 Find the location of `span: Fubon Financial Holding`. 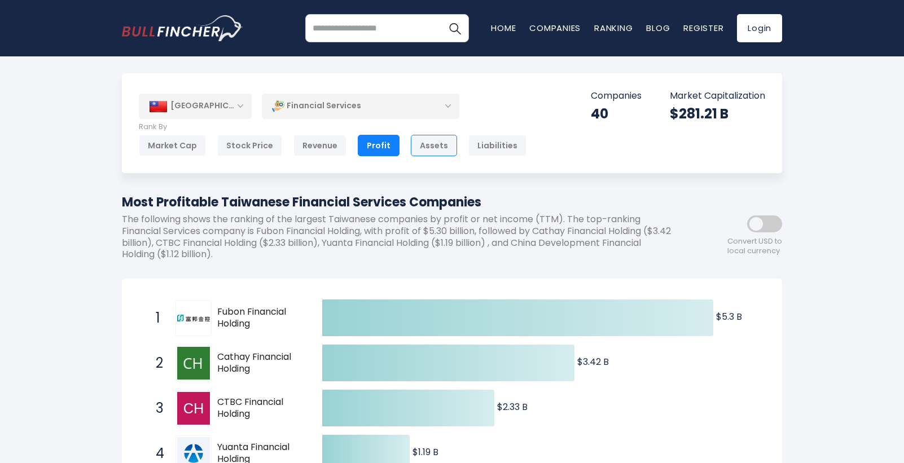

span: Fubon Financial Holding is located at coordinates (260, 318).